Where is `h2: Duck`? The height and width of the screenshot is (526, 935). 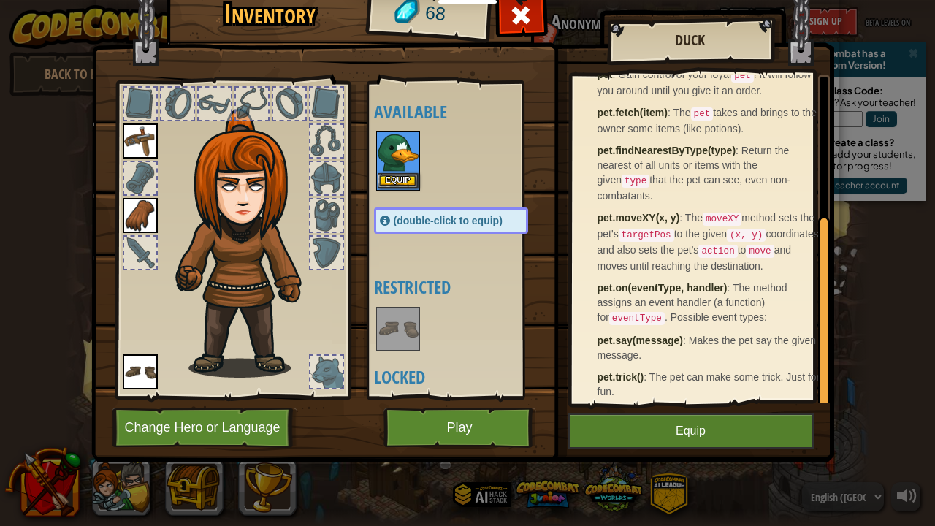
h2: Duck is located at coordinates (690, 40).